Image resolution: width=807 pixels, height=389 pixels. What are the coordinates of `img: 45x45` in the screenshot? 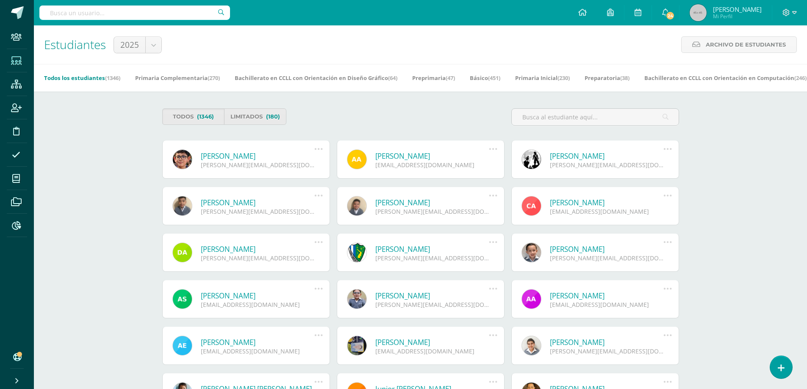 It's located at (698, 13).